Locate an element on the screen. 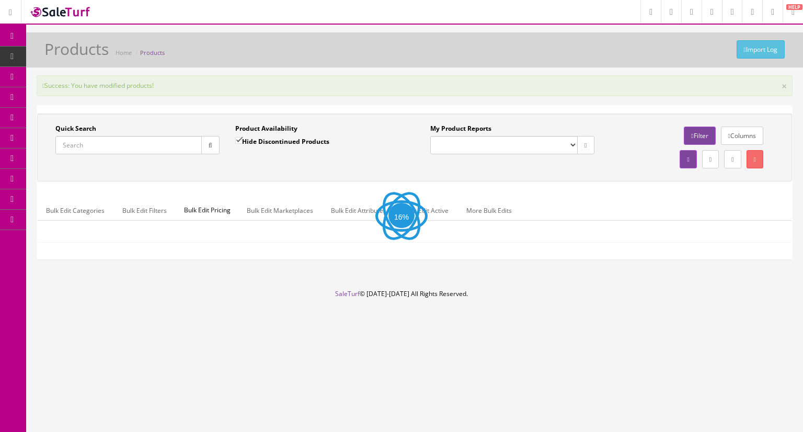 The width and height of the screenshot is (803, 432). label: Product Availability is located at coordinates (266, 129).